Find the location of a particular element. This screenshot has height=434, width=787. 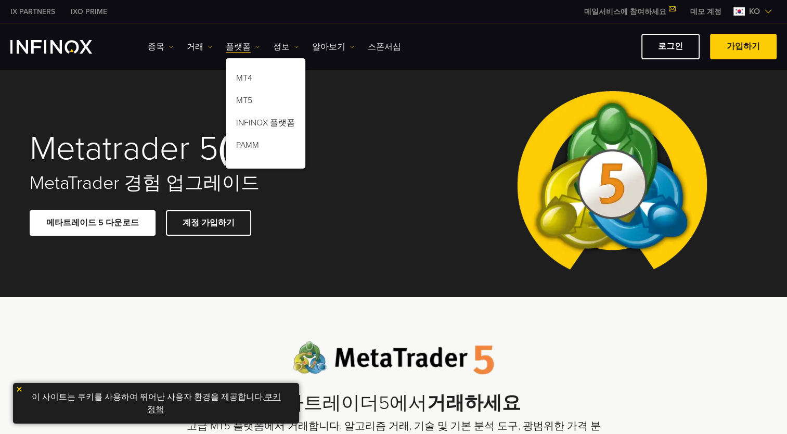

a: 가입하기 is located at coordinates (743, 46).